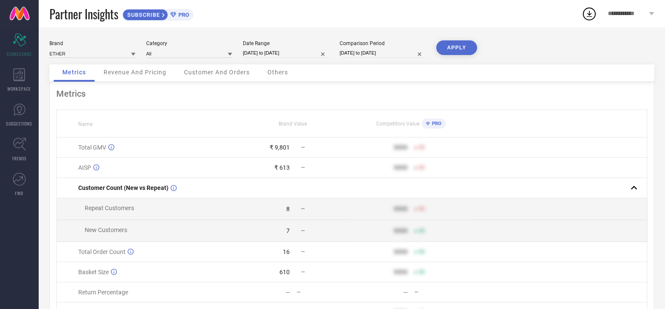  I want to click on span: Competitors Value, so click(398, 124).